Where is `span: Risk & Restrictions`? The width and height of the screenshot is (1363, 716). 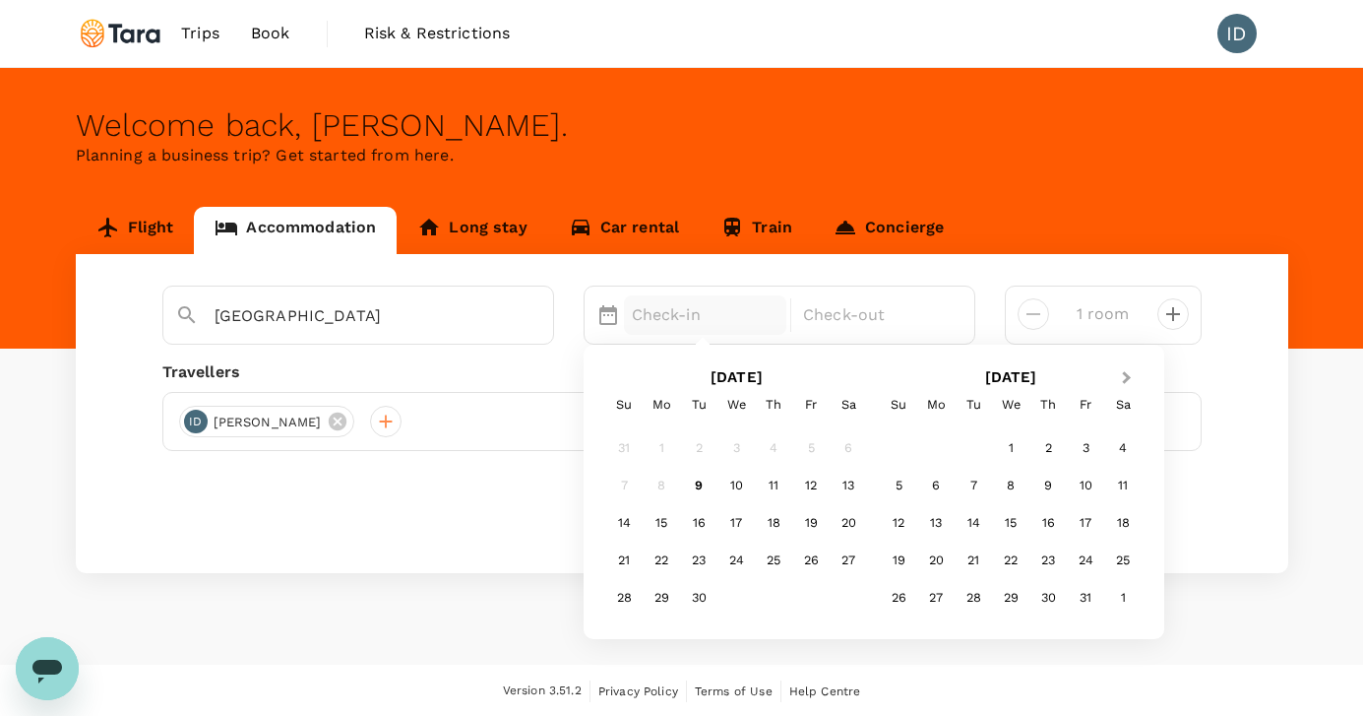
span: Risk & Restrictions is located at coordinates (437, 33).